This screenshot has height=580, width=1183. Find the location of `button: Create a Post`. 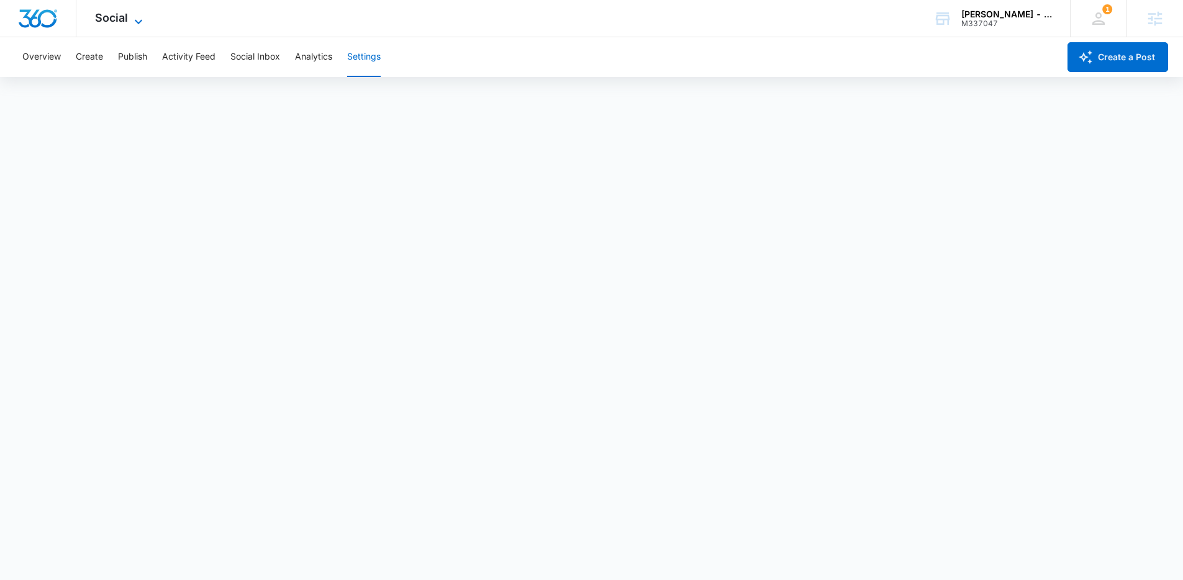

button: Create a Post is located at coordinates (1118, 57).